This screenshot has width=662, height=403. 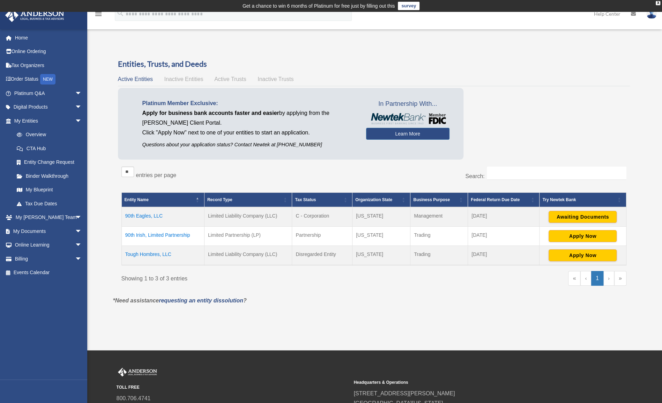 I want to click on td: 90th Eagles, LLC, so click(x=163, y=217).